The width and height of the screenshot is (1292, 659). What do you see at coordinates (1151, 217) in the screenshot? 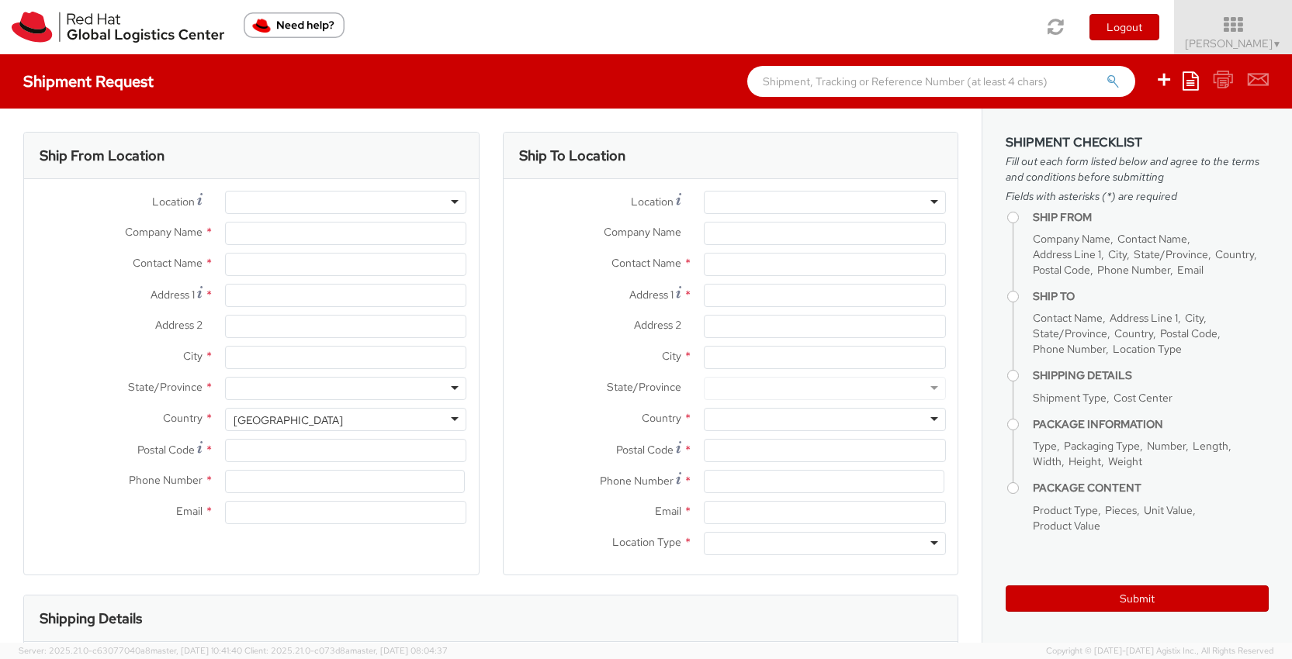
I see `h4: Ship From` at bounding box center [1151, 217].